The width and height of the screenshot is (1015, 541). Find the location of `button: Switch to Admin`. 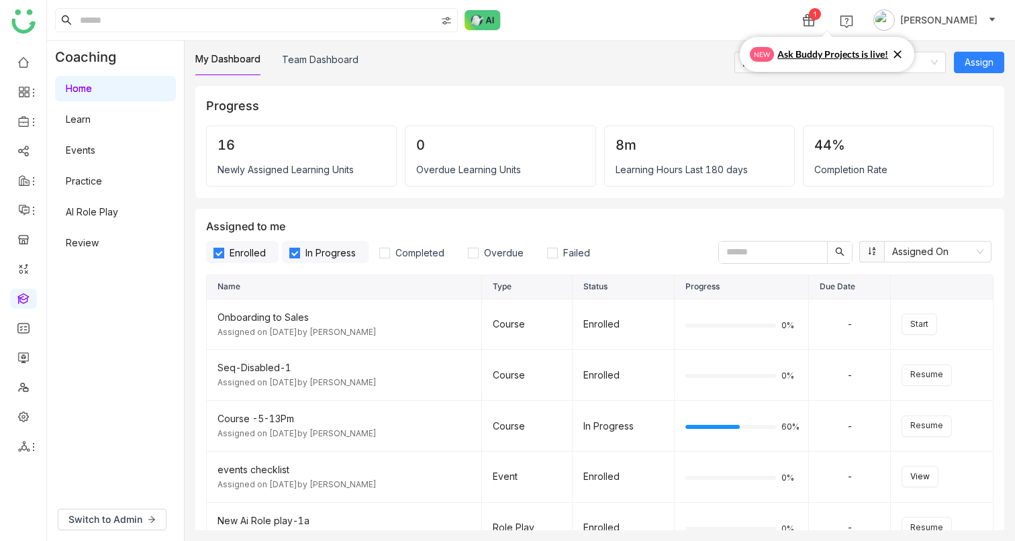

button: Switch to Admin is located at coordinates (112, 519).